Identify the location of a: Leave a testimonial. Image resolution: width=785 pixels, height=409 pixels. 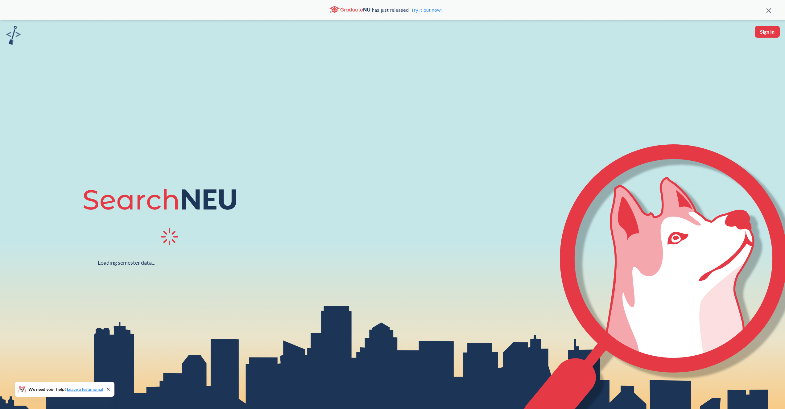
(85, 389).